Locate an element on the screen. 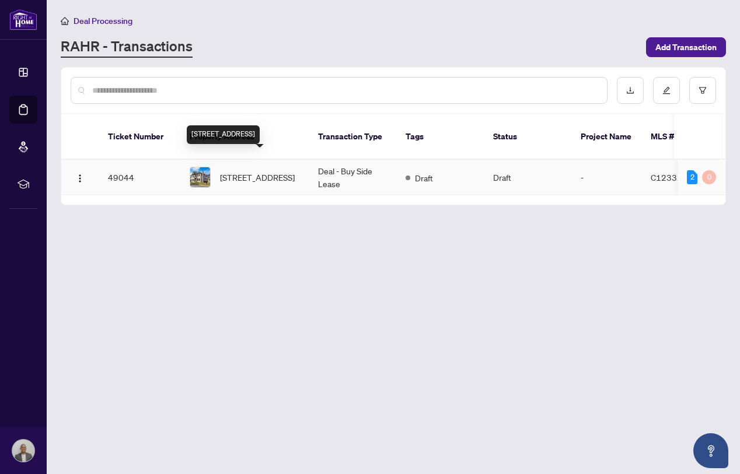  span: download is located at coordinates (630, 90).